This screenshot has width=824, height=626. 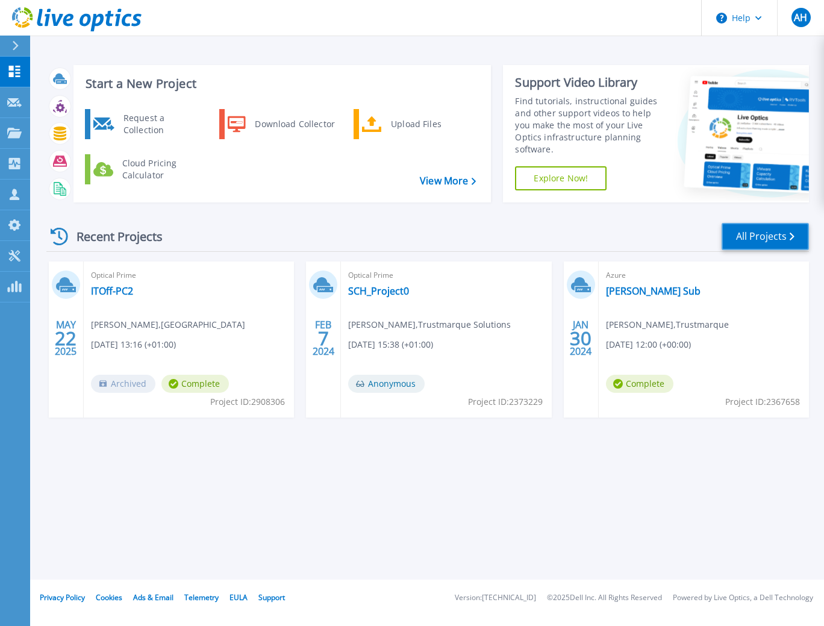 I want to click on a: Telemetry, so click(x=201, y=597).